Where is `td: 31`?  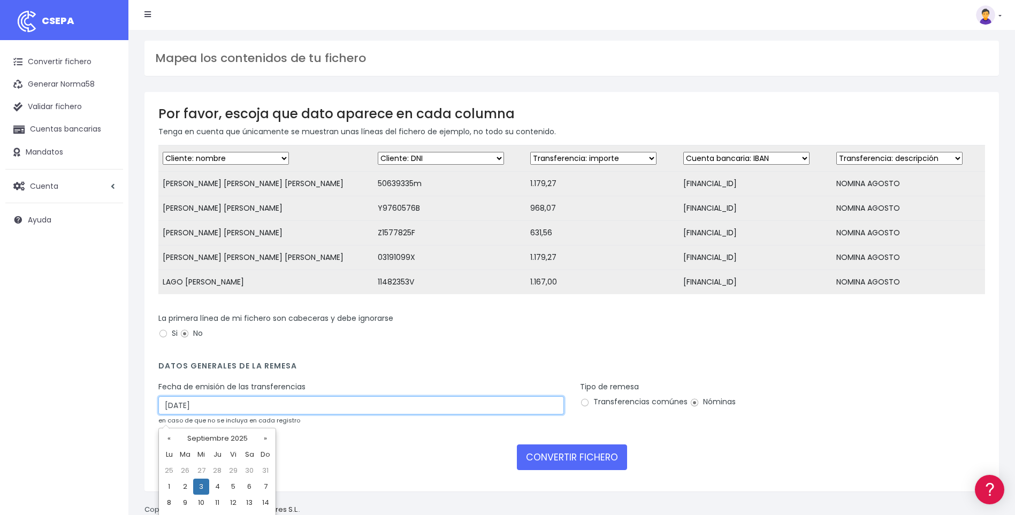
td: 31 is located at coordinates (265, 471).